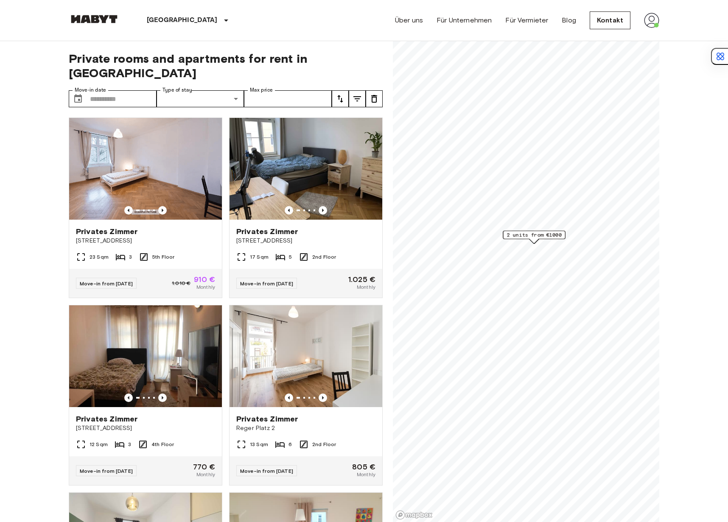  What do you see at coordinates (78, 99) in the screenshot?
I see `button: Choose date` at bounding box center [78, 99].